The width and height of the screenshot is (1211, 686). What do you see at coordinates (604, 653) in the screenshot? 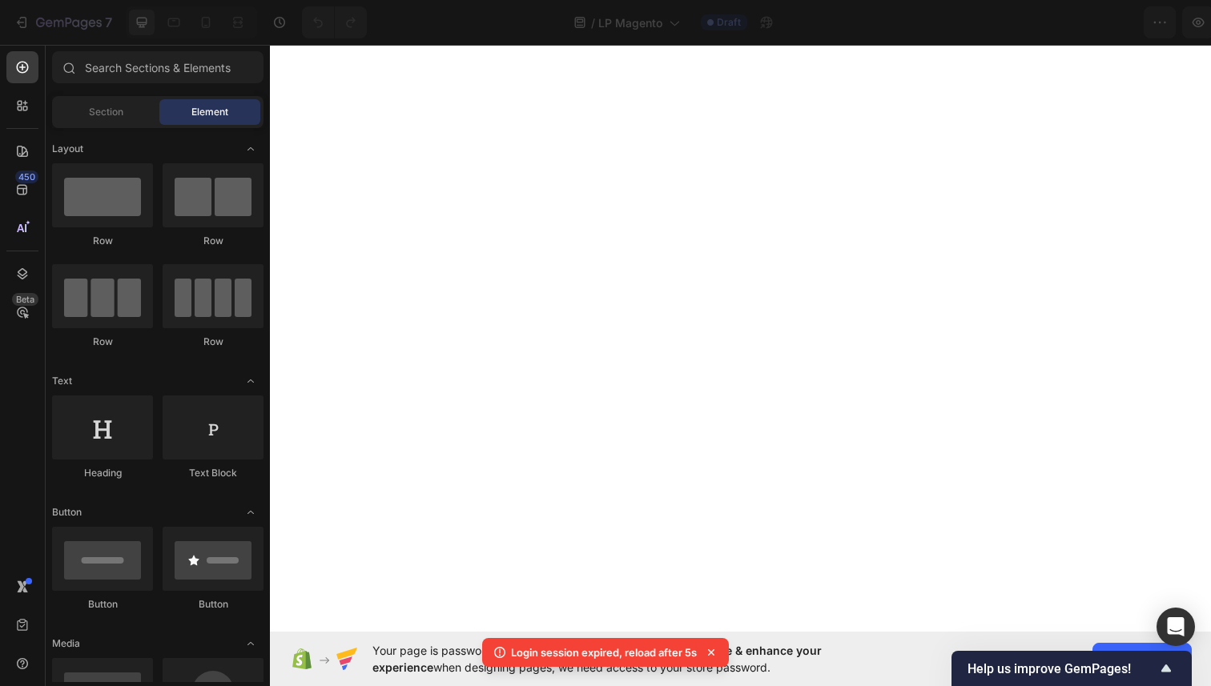
I see `p: Login session expired, reload after 5s` at bounding box center [604, 653].